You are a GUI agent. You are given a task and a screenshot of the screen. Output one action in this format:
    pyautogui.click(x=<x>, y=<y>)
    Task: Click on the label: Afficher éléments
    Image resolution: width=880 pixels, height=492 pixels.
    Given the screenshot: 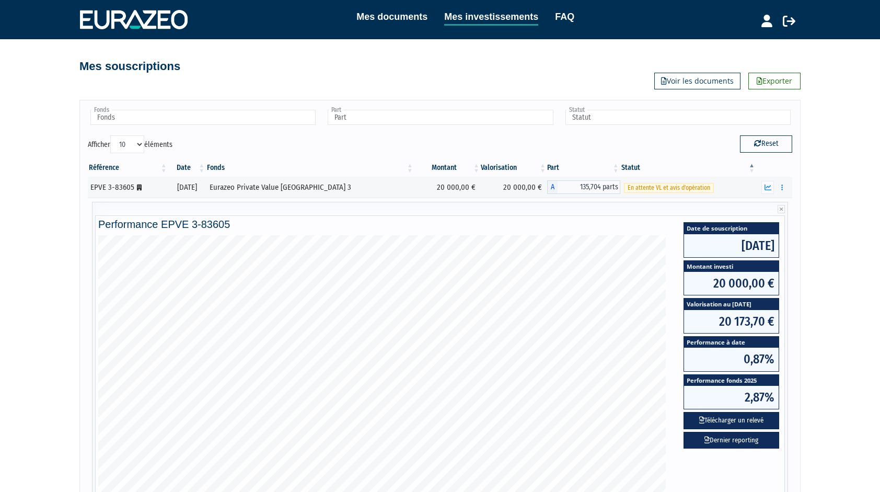 What is the action you would take?
    pyautogui.click(x=130, y=144)
    